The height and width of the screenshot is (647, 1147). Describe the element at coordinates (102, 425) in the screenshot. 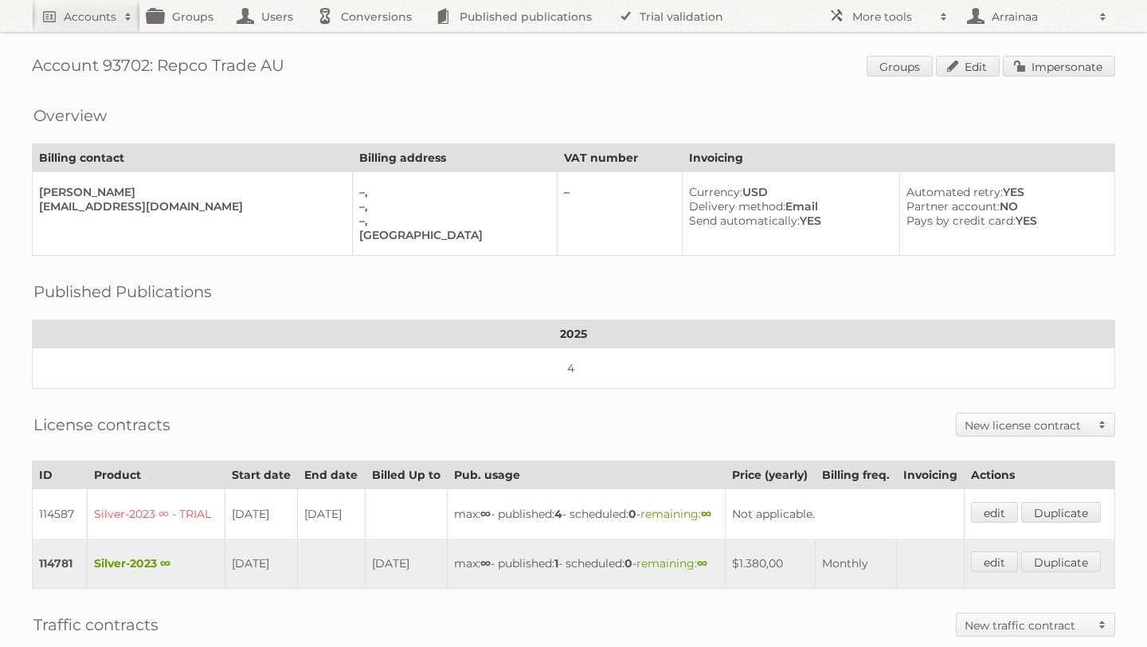

I see `h2: License contracts` at that location.